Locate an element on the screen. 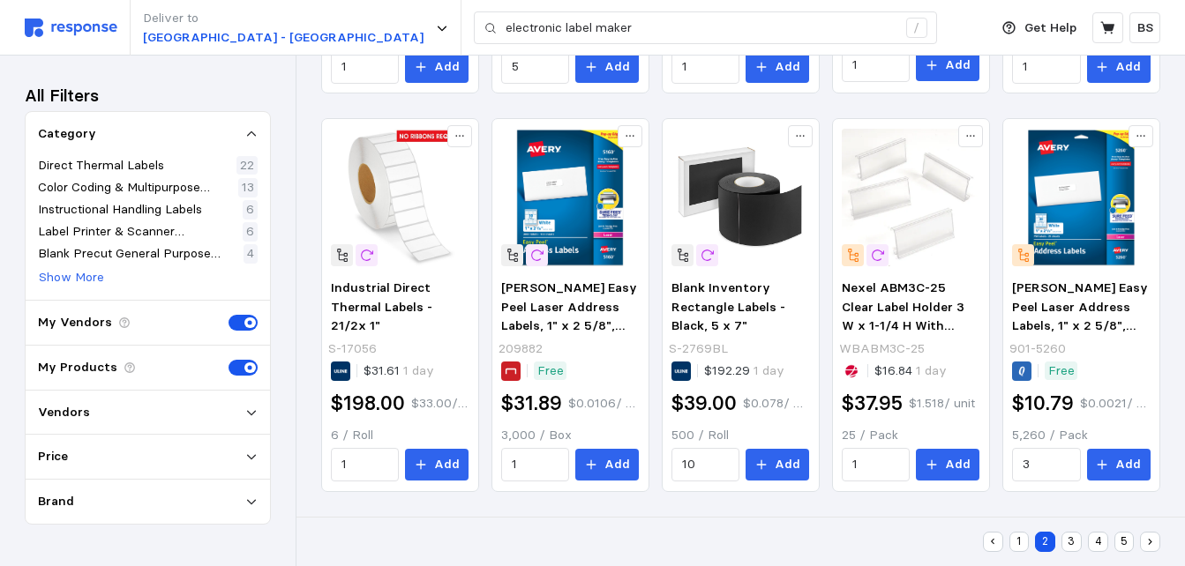 The height and width of the screenshot is (566, 1185). button: 4 is located at coordinates (1097, 542).